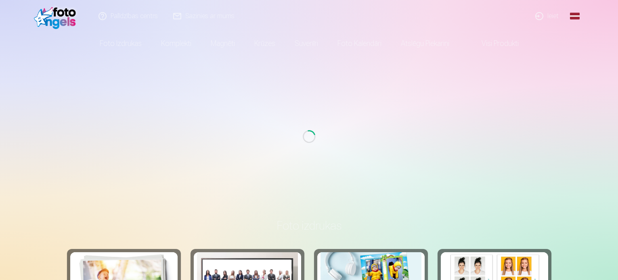  Describe the element at coordinates (121, 44) in the screenshot. I see `a: Foto izdrukas` at that location.